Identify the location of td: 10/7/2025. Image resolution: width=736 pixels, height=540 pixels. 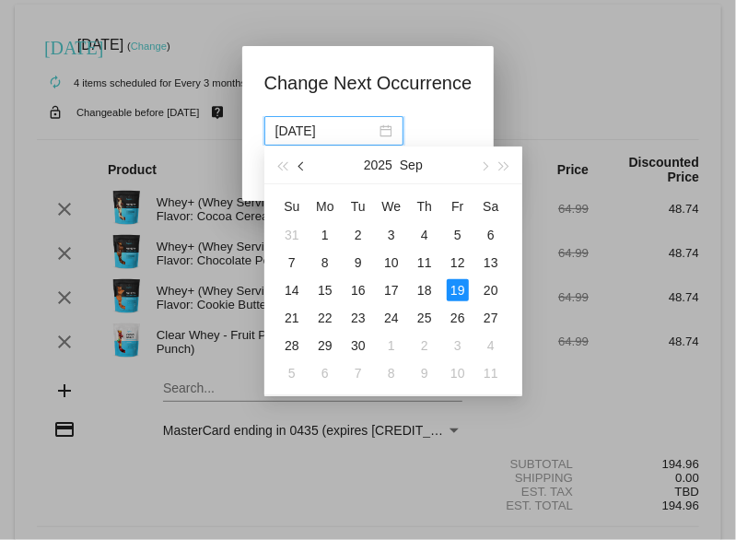
(358, 373).